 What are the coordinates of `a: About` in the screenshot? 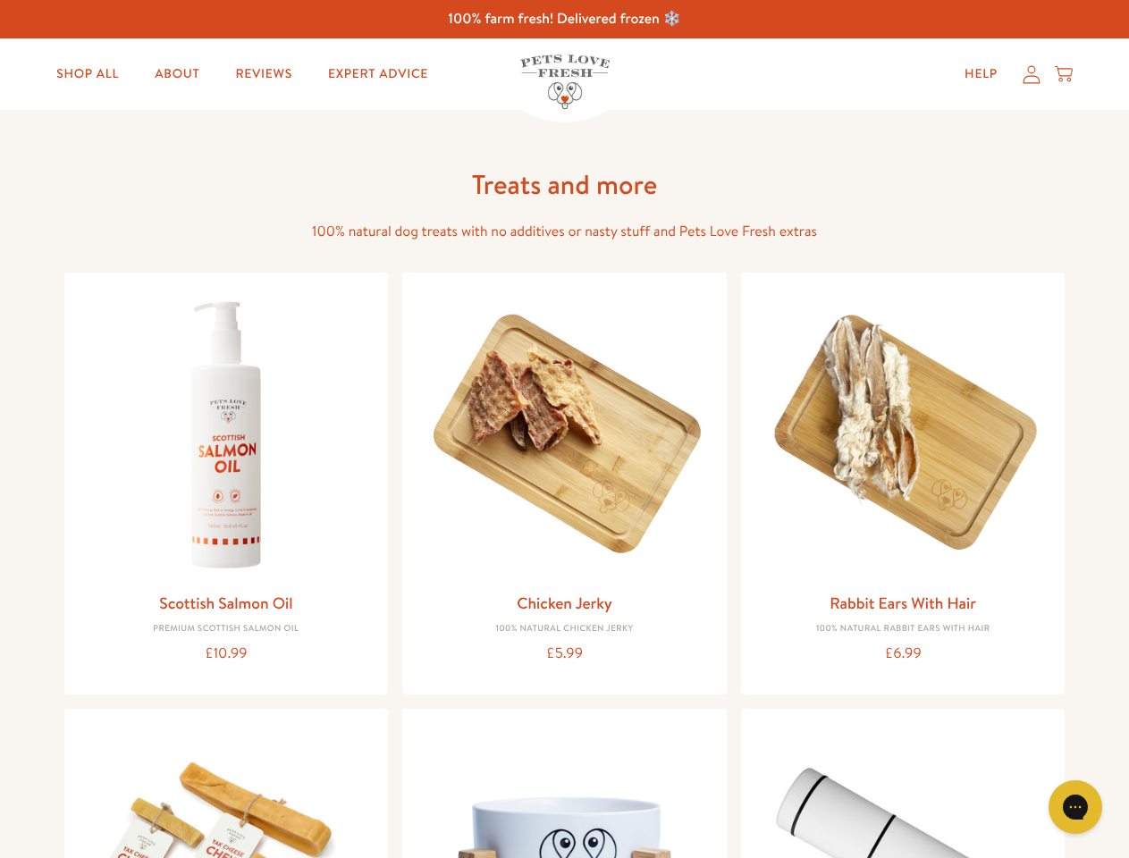 It's located at (177, 74).